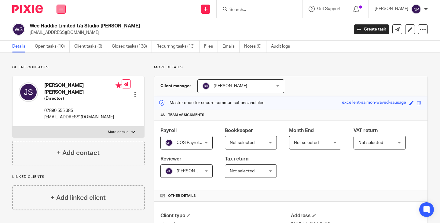 The image size is (440, 223). What do you see at coordinates (78, 67) in the screenshot?
I see `p: Client contacts` at bounding box center [78, 67].